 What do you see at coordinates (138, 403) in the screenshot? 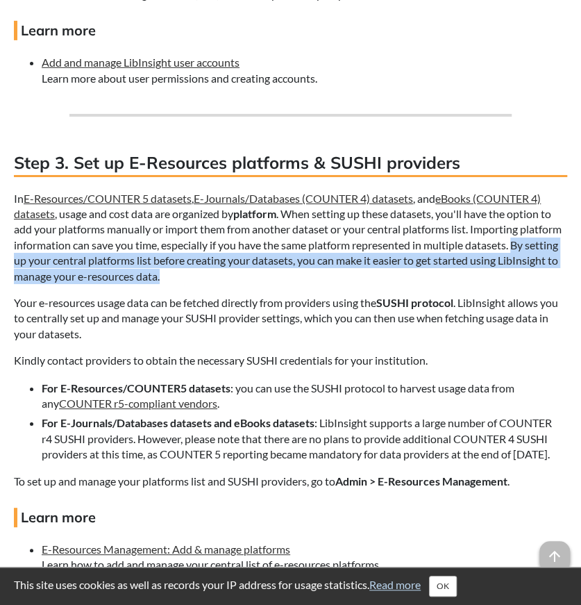
I see `a: COUNTER r5-compliant vendors` at bounding box center [138, 403].